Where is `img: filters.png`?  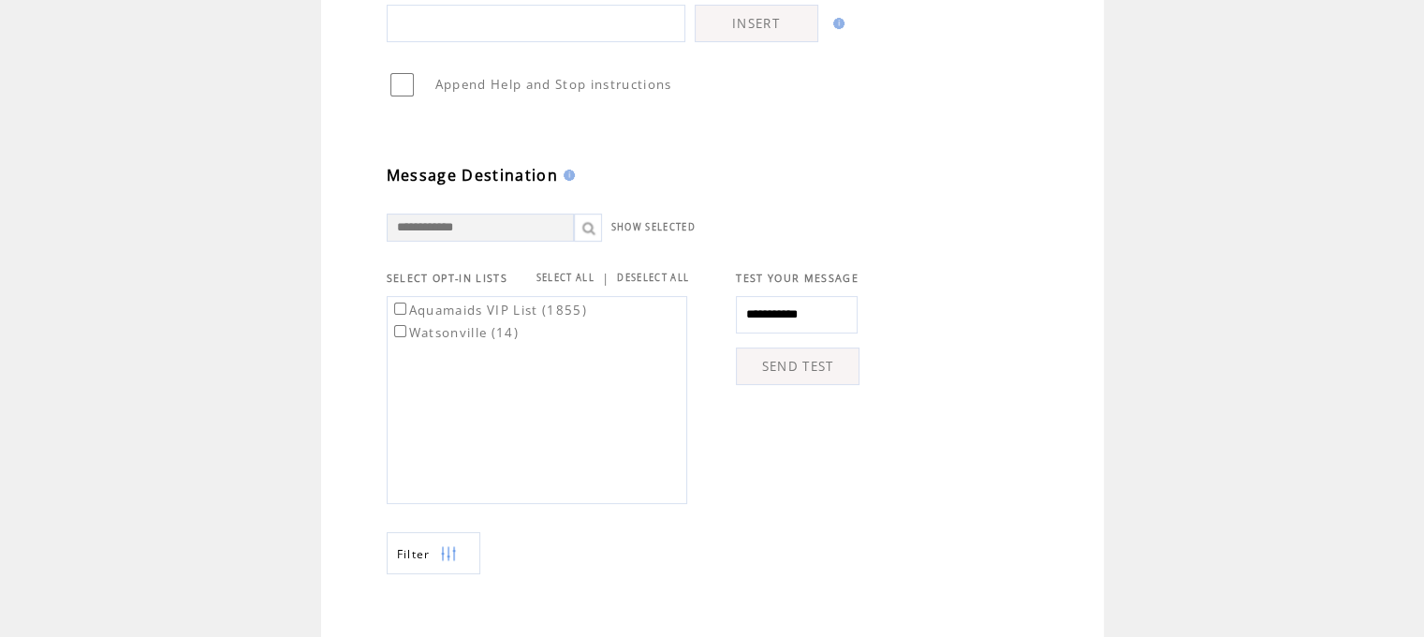
img: filters.png is located at coordinates (449, 553).